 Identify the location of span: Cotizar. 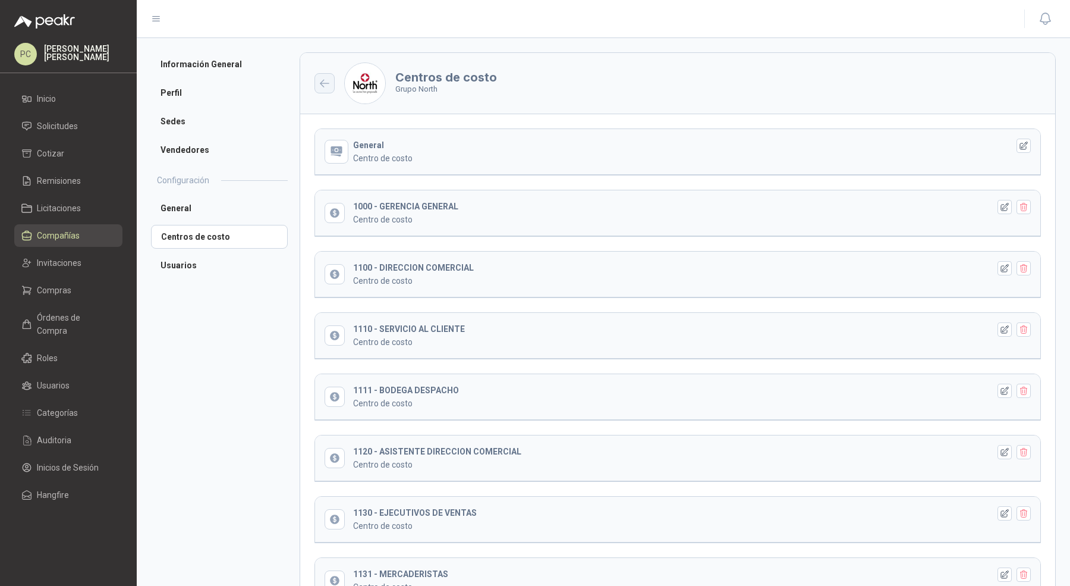
(51, 153).